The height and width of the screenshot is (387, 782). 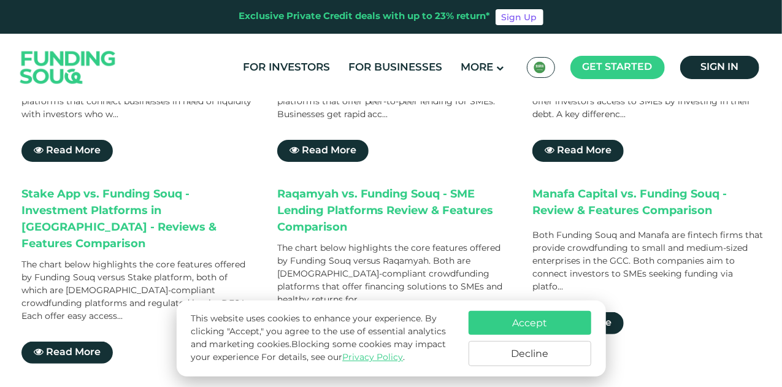 What do you see at coordinates (392, 211) in the screenshot?
I see `div: Raqamyah vs. Funding Souq - SME Lending Platforms Review & Features Comparison` at bounding box center [392, 211].